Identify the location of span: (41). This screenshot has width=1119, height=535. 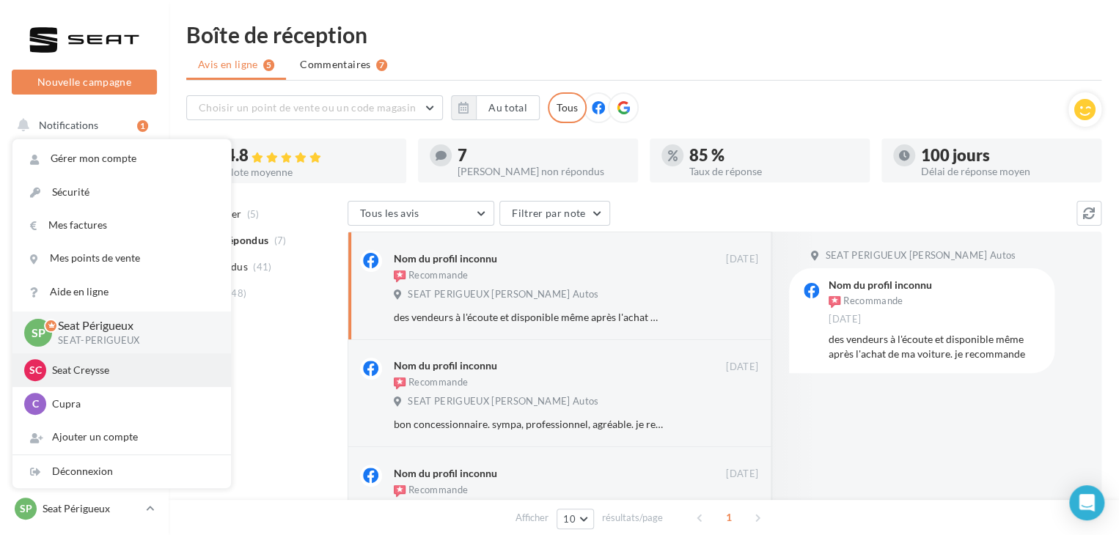
(262, 267).